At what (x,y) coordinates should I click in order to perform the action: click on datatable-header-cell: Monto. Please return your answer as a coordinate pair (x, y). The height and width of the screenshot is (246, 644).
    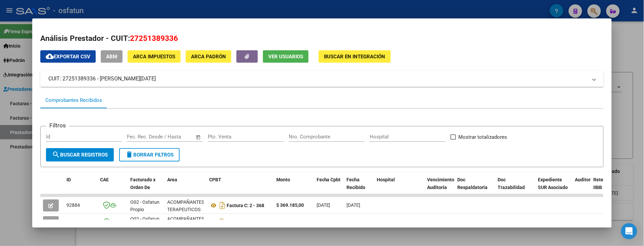
    Looking at the image, I should click on (294, 188).